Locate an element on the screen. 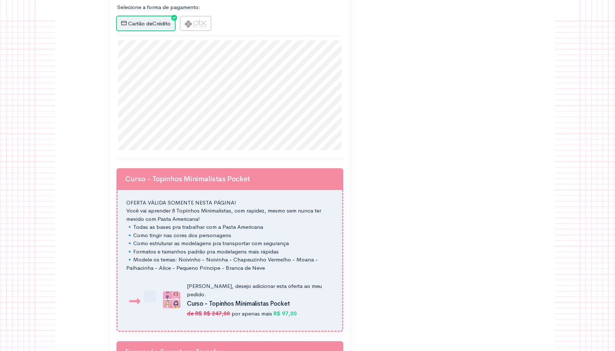 The height and width of the screenshot is (351, 615). strong: R$ 97,00 is located at coordinates (285, 313).